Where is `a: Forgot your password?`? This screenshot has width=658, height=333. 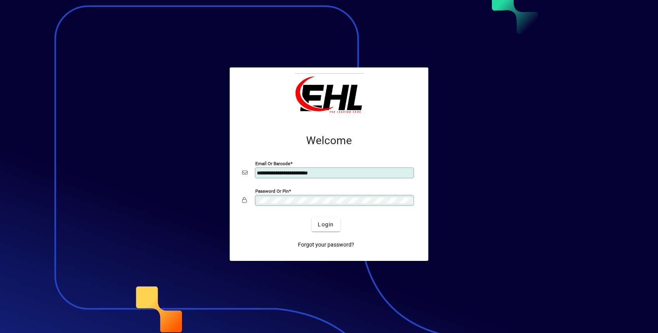
a: Forgot your password? is located at coordinates (326, 245).